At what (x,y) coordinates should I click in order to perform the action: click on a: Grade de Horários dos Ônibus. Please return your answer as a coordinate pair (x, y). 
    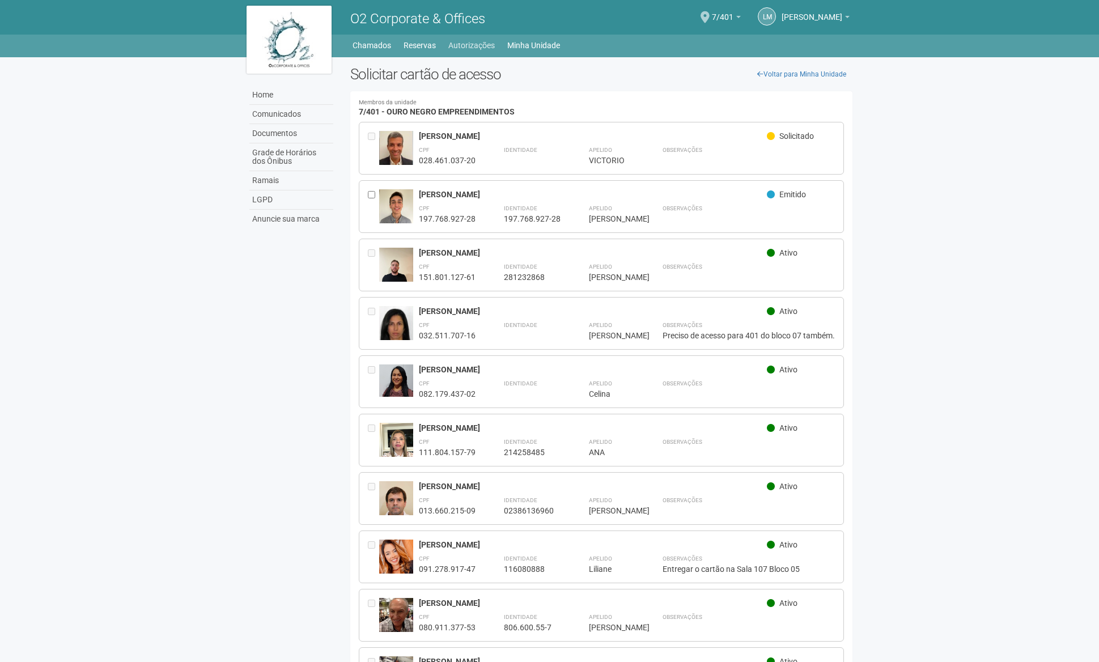
    Looking at the image, I should click on (291, 157).